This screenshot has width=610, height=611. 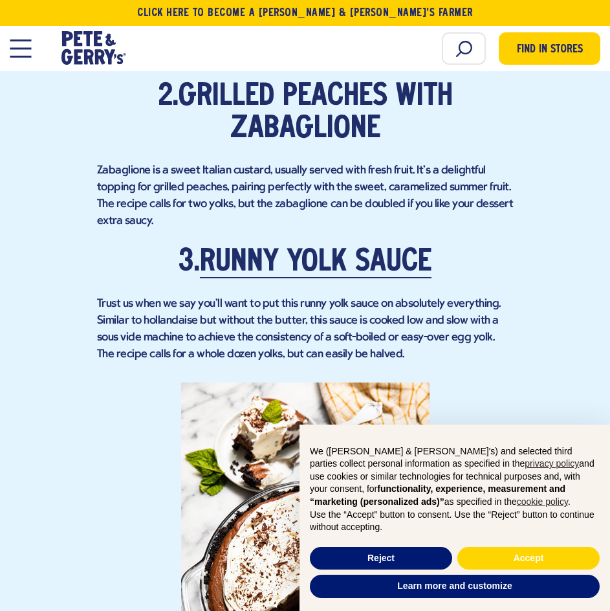 What do you see at coordinates (305, 263) in the screenshot?
I see `h2: 3.` at bounding box center [305, 263].